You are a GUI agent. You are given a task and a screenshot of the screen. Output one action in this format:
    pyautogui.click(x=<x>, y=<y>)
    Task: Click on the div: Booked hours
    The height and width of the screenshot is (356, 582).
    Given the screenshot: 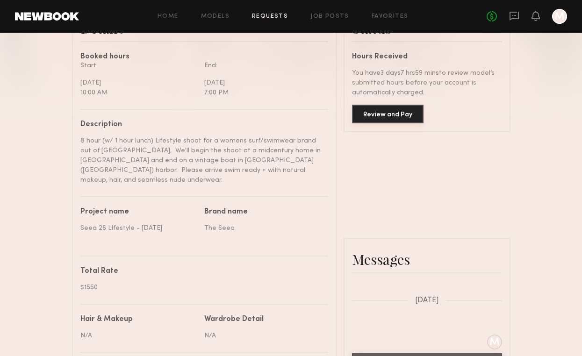 What is the action you would take?
    pyautogui.click(x=204, y=57)
    